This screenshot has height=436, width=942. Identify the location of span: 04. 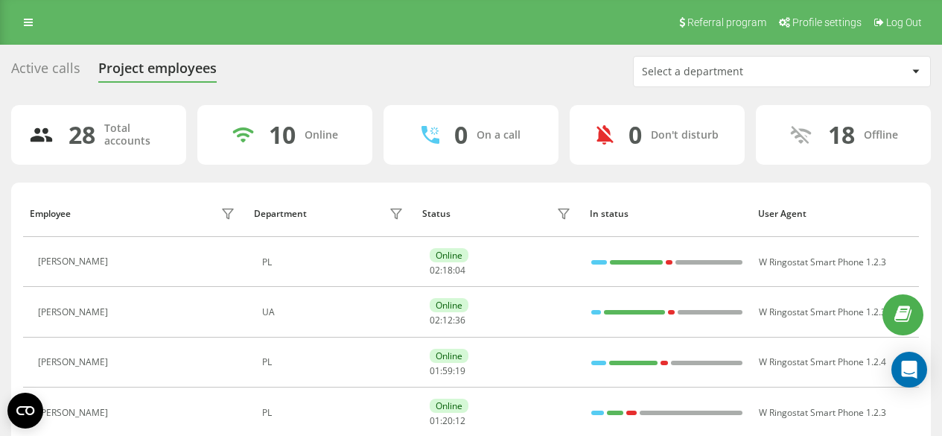
(460, 270).